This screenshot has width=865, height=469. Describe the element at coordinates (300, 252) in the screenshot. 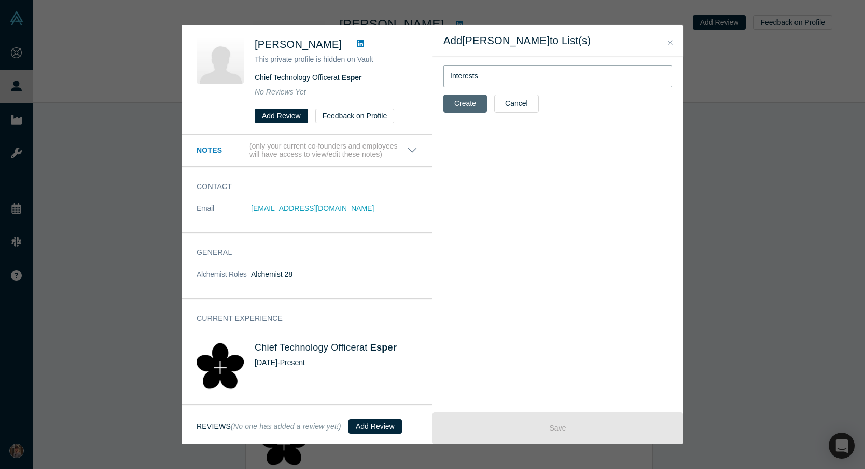

I see `h3: General` at that location.